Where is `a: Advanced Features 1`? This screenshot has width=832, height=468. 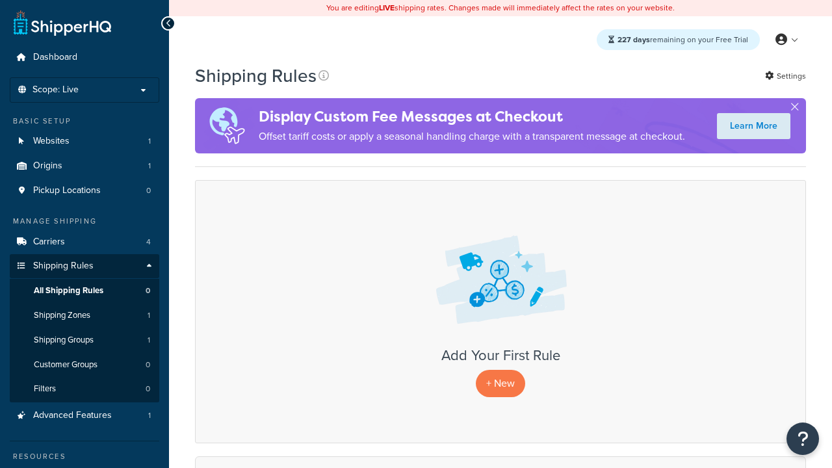 a: Advanced Features 1 is located at coordinates (84, 415).